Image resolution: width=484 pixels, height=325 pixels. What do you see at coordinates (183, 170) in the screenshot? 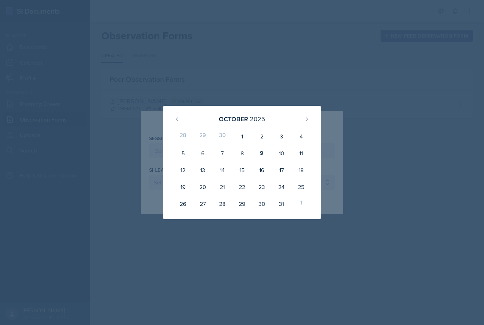
I see `div: 12` at bounding box center [183, 170].